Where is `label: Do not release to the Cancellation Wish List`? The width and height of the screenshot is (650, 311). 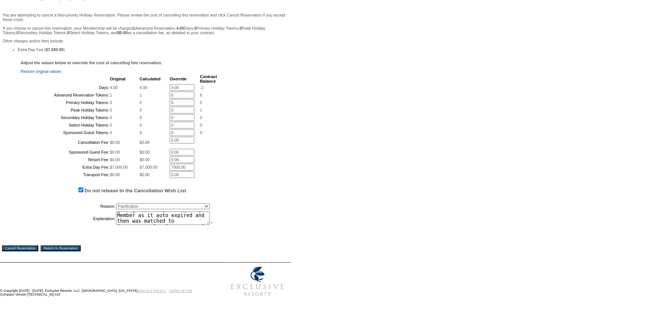
label: Do not release to the Cancellation Wish List is located at coordinates (135, 190).